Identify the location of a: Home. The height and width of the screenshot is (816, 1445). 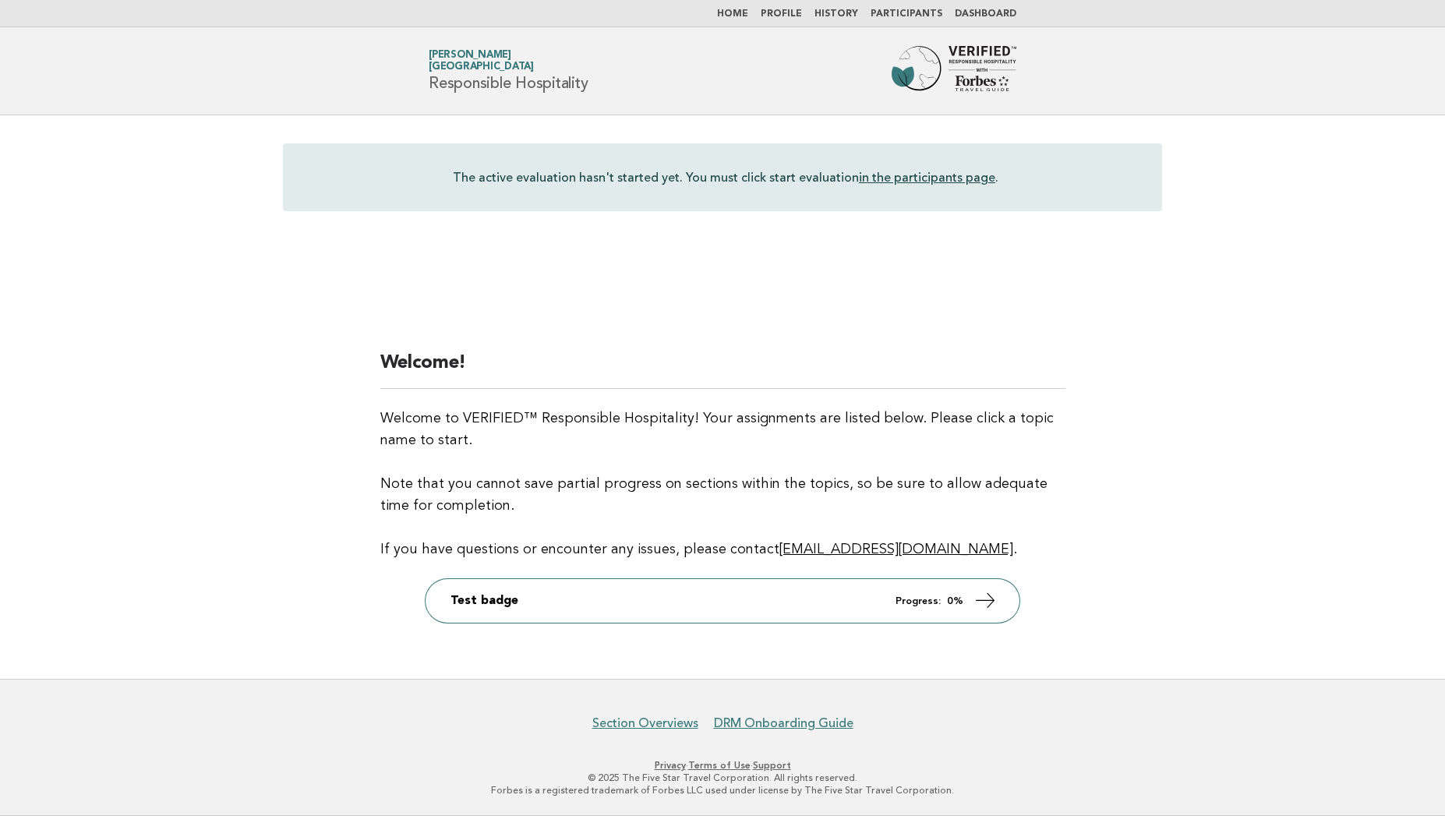
(733, 14).